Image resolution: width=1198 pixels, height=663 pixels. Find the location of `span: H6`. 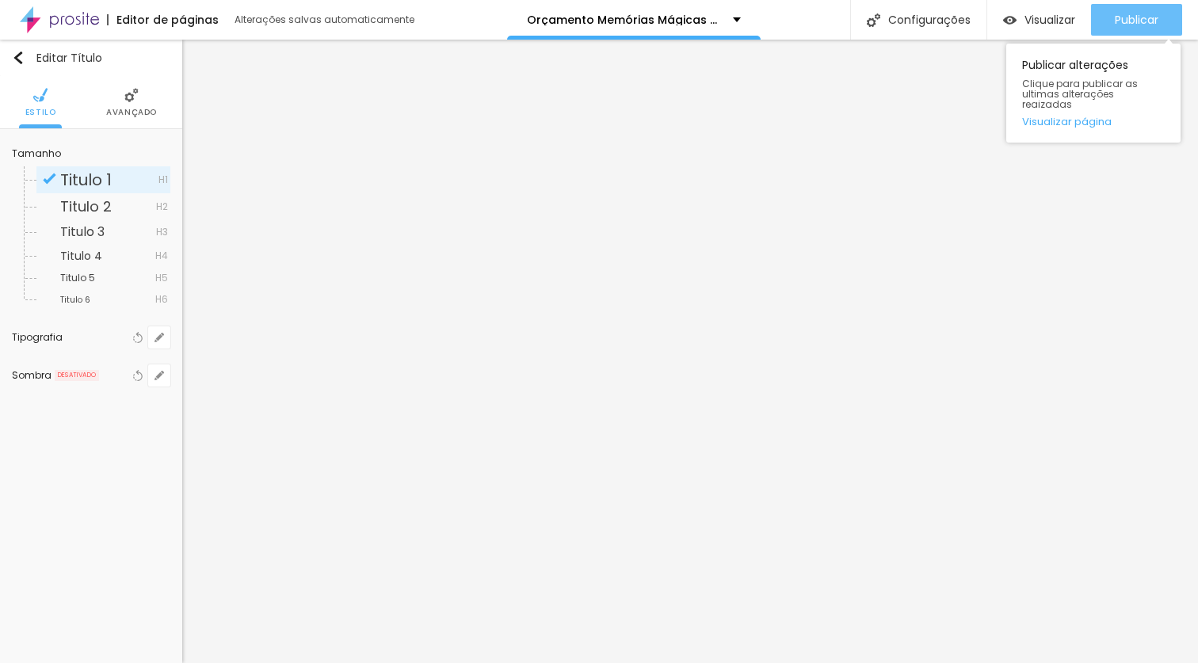

span: H6 is located at coordinates (162, 300).